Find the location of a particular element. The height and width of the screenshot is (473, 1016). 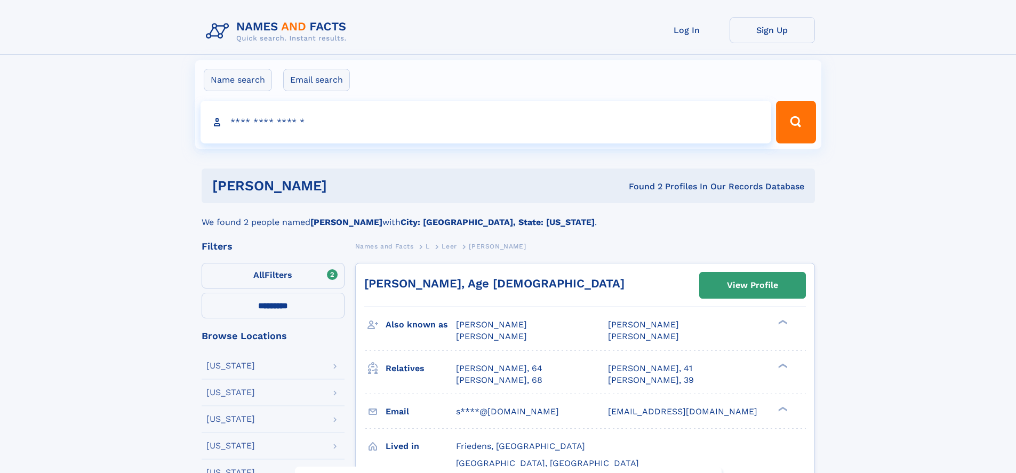

div: View Profile is located at coordinates (753, 285).